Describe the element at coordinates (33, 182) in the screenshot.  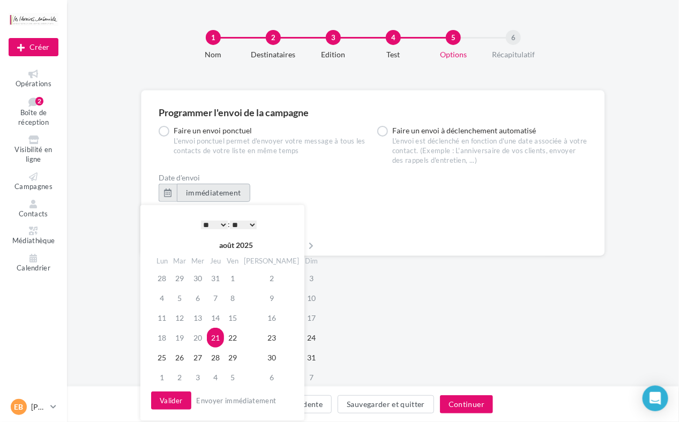
I see `a: Campagnes` at that location.